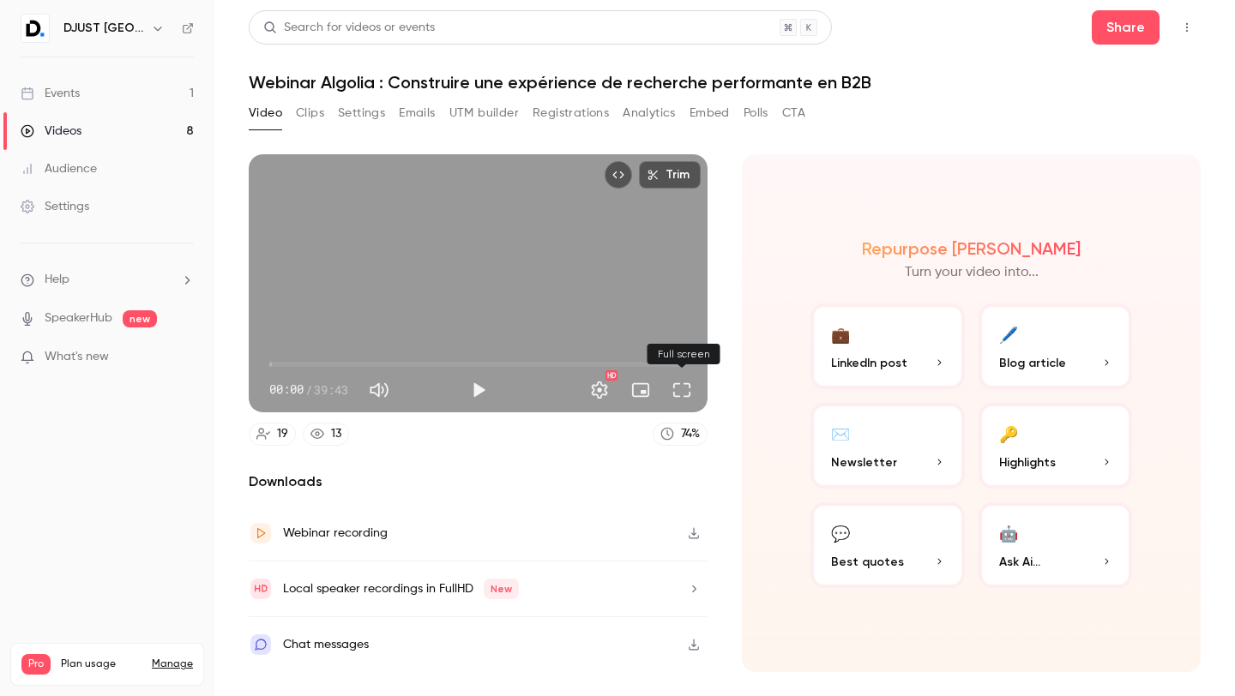 The image size is (1235, 696). I want to click on span: Highlights, so click(1028, 462).